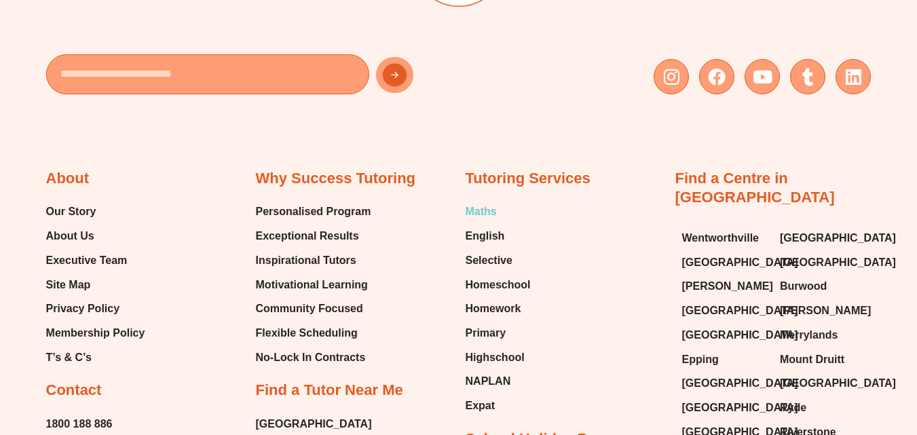 The width and height of the screenshot is (917, 435). I want to click on h2: About, so click(68, 178).